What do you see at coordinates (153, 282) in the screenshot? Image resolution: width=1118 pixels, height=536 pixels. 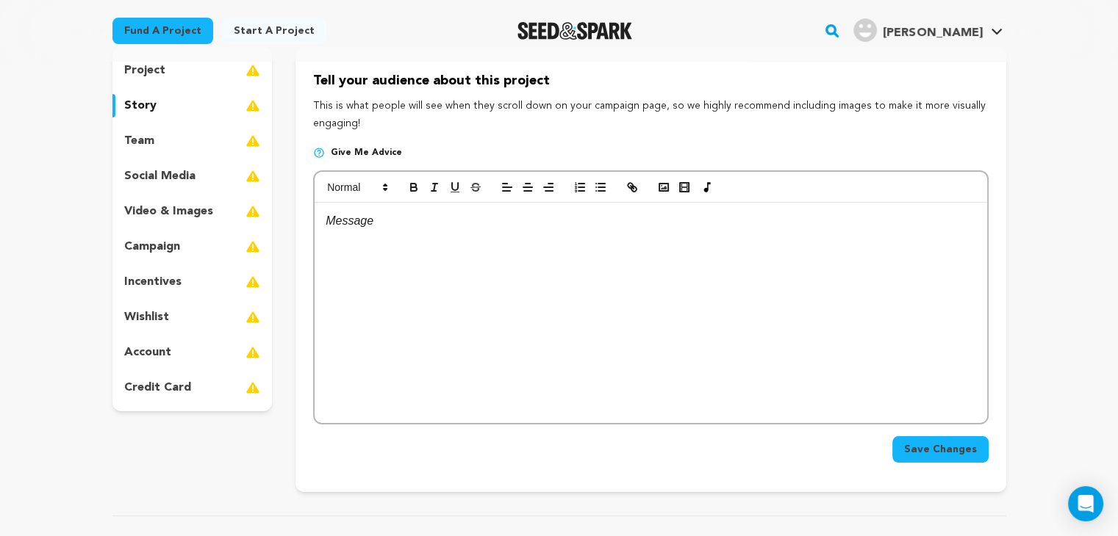 I see `p: incentives` at bounding box center [153, 282].